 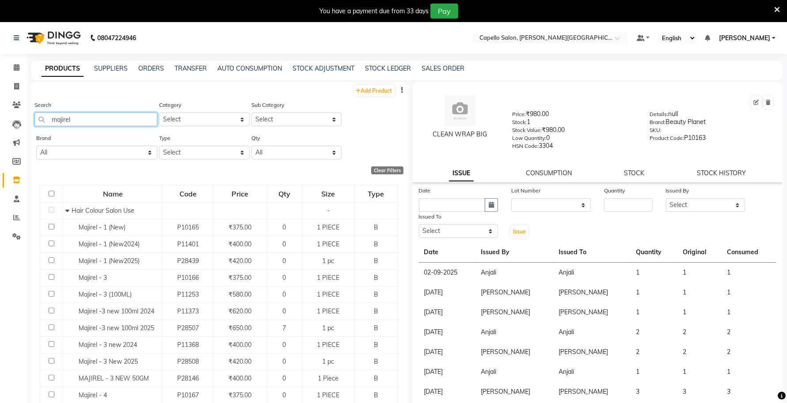 I want to click on th: Original, so click(x=699, y=253).